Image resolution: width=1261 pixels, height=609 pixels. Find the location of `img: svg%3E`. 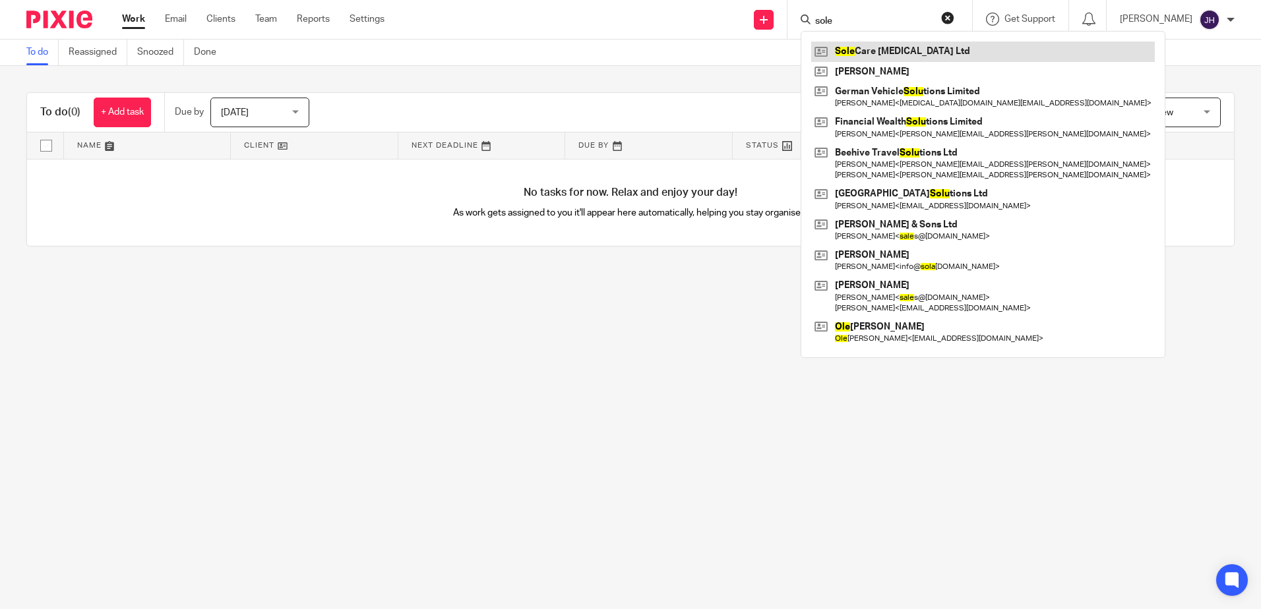

img: svg%3E is located at coordinates (1210, 20).